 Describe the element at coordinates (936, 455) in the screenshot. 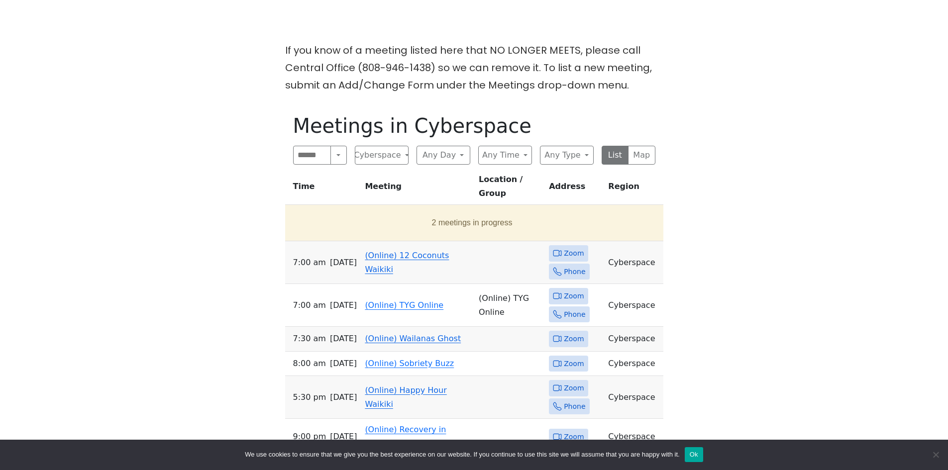

I see `span: No` at that location.